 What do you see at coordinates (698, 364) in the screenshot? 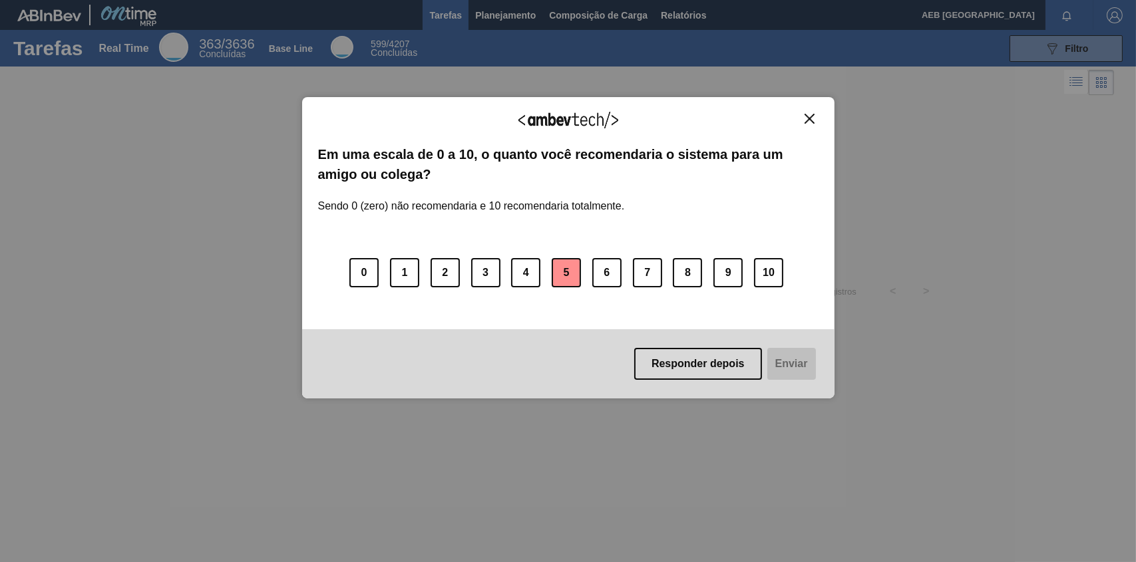
I see `button: Responder depois` at bounding box center [698, 364].